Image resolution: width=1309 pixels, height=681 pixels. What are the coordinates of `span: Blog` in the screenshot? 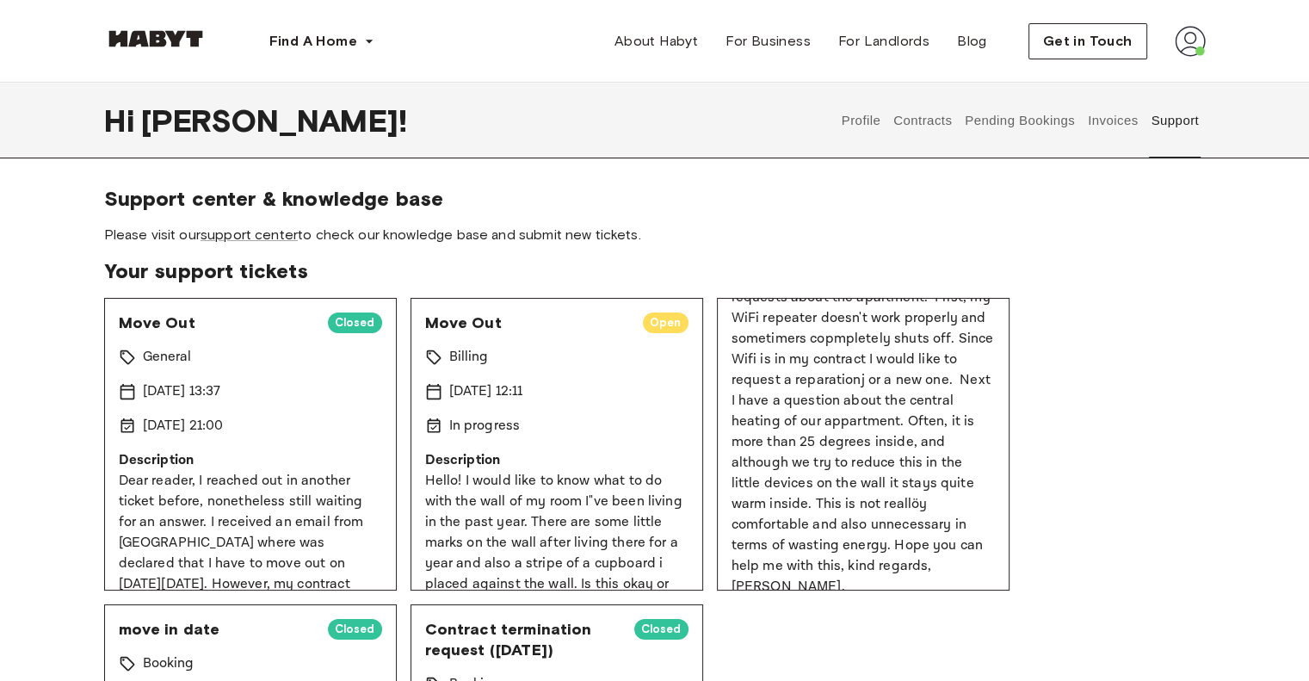 It's located at (972, 41).